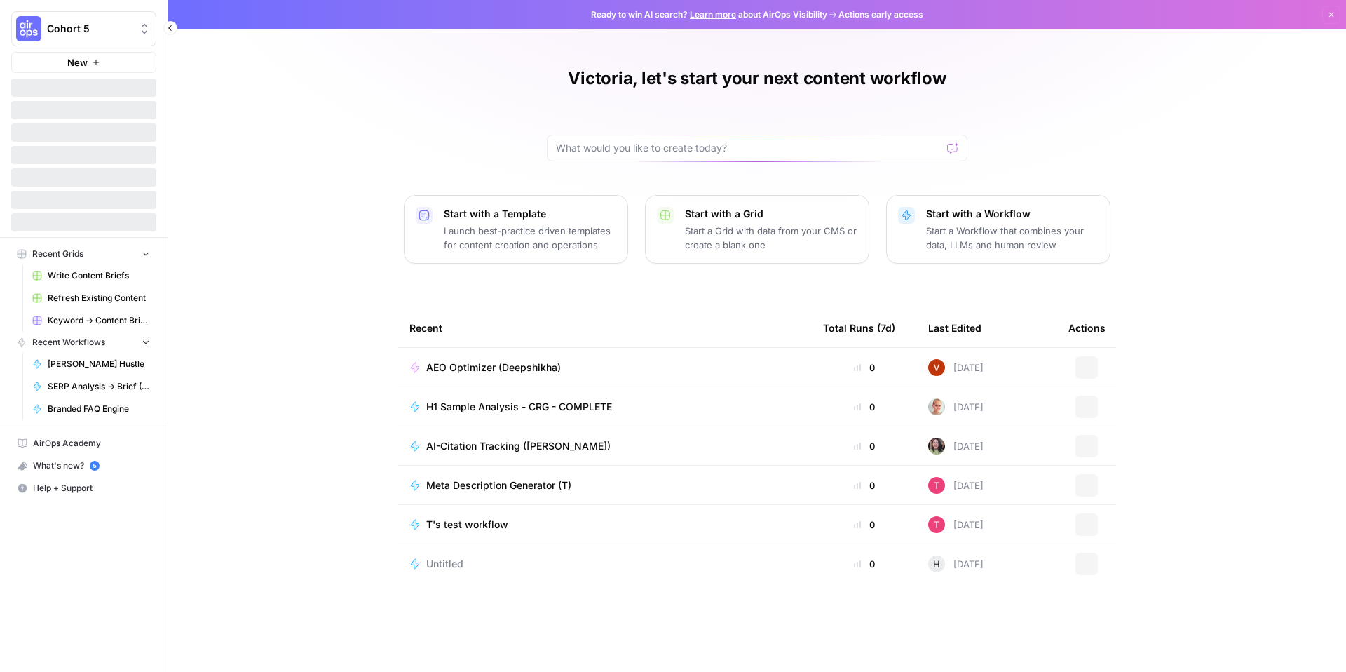 The image size is (1346, 672). Describe the element at coordinates (859, 327) in the screenshot. I see `div: Total Runs (7d)` at that location.